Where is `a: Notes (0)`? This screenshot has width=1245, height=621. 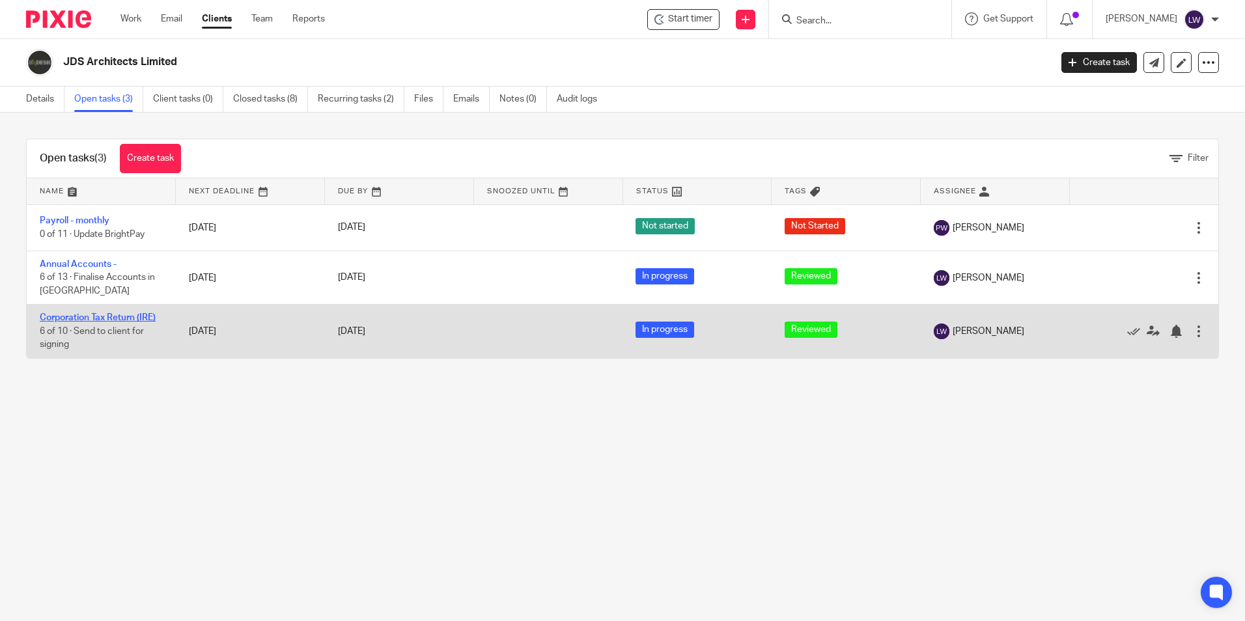 a: Notes (0) is located at coordinates (523, 99).